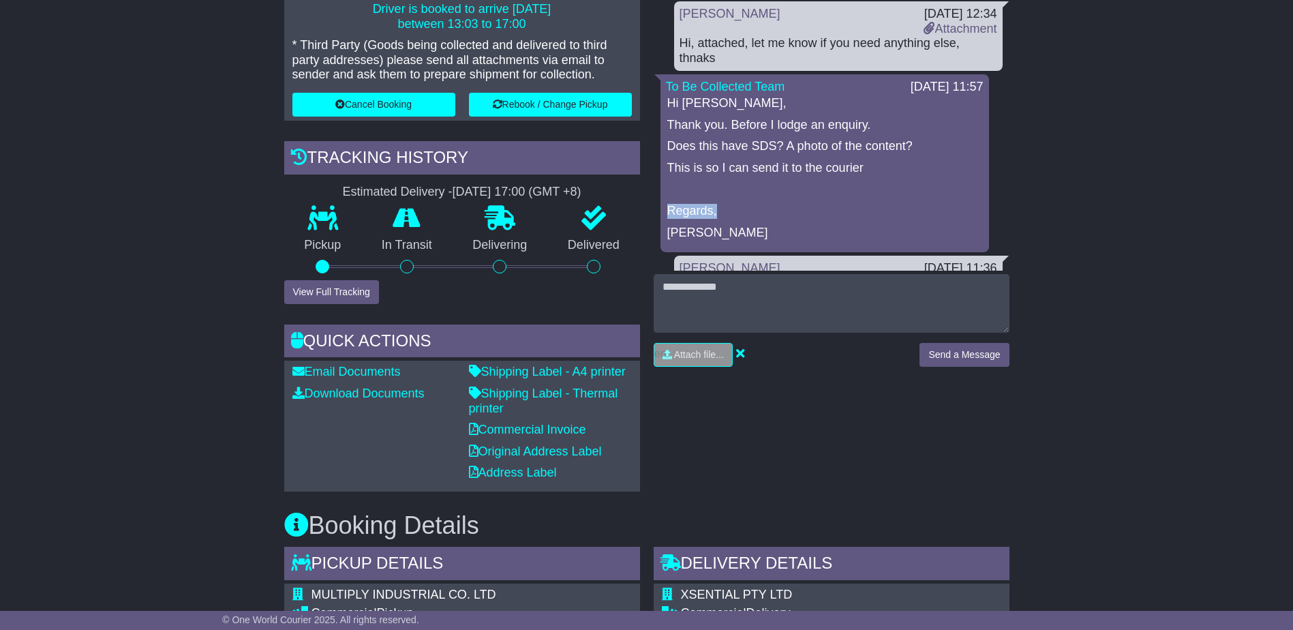 Image resolution: width=1293 pixels, height=630 pixels. What do you see at coordinates (547, 372) in the screenshot?
I see `a: Shipping Label - A4 printer` at bounding box center [547, 372].